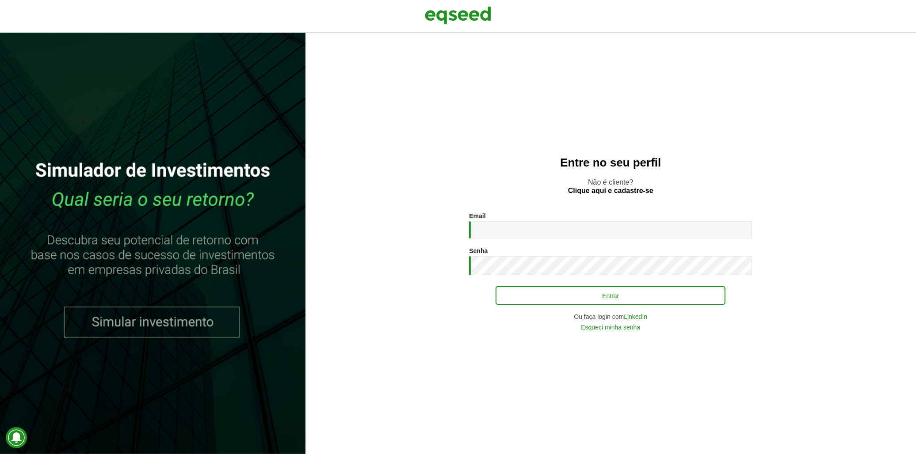 Image resolution: width=916 pixels, height=454 pixels. Describe the element at coordinates (610, 296) in the screenshot. I see `button: Entrar` at that location.